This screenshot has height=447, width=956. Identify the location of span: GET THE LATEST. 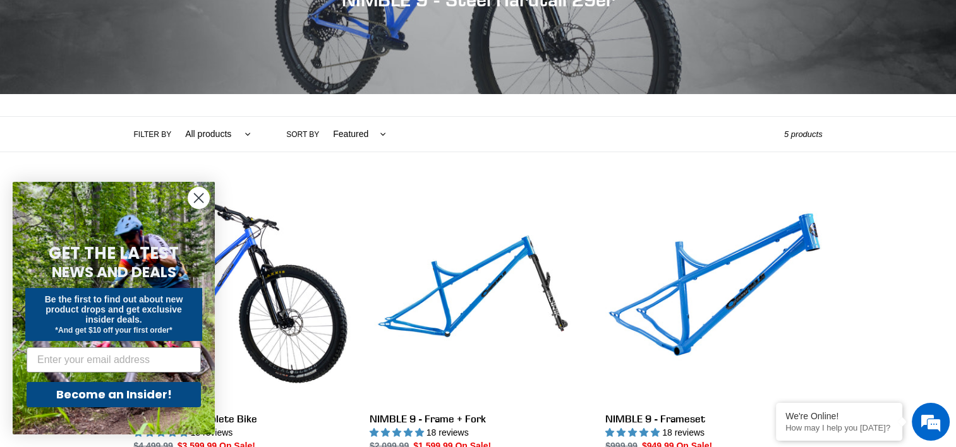
(114, 253).